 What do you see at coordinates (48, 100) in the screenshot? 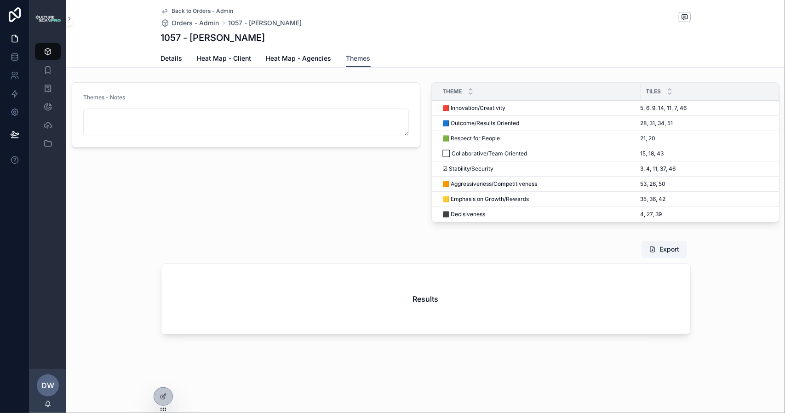
I see `div: scrollable content` at bounding box center [48, 100].